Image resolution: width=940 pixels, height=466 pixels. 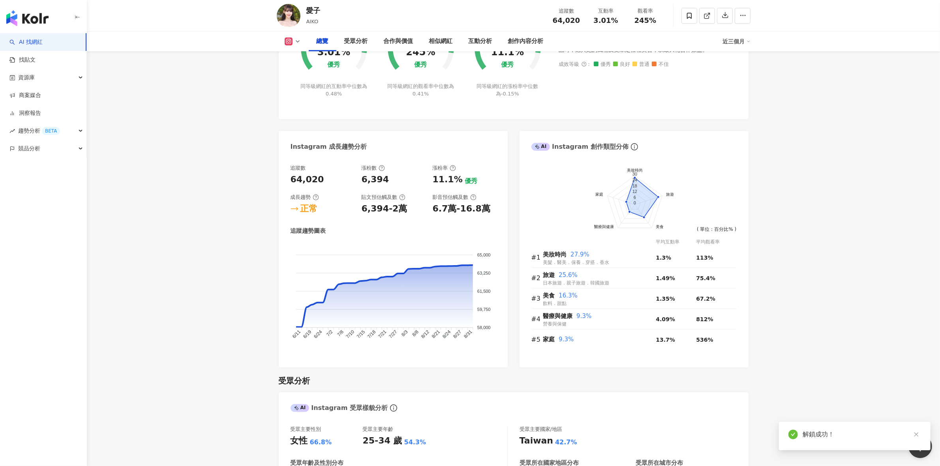 I want to click on tspan: 8/8, so click(x=415, y=333).